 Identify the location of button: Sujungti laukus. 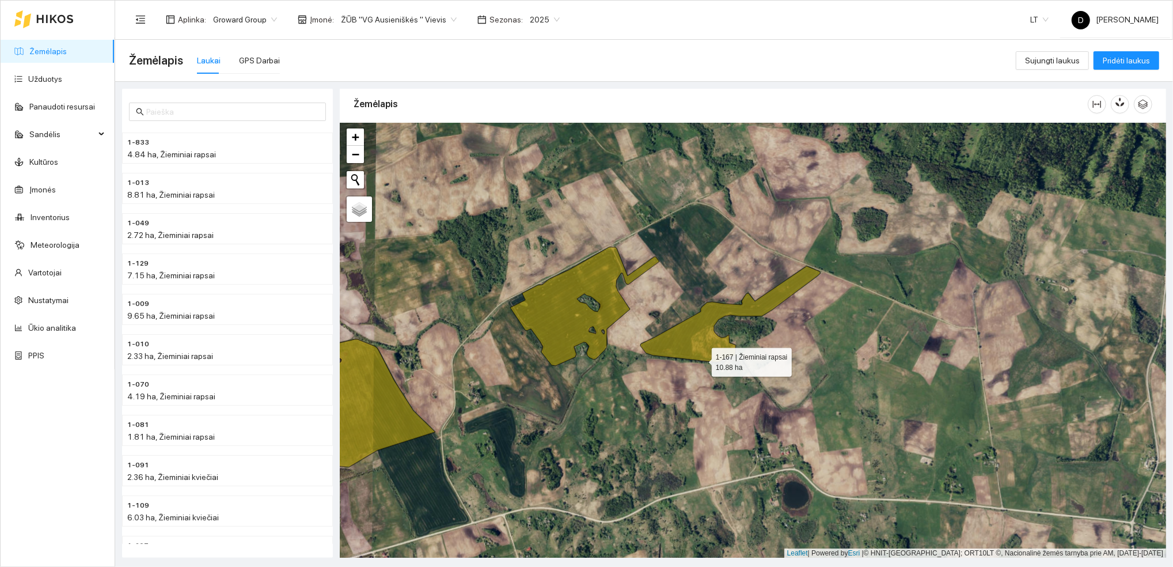
(1052, 60).